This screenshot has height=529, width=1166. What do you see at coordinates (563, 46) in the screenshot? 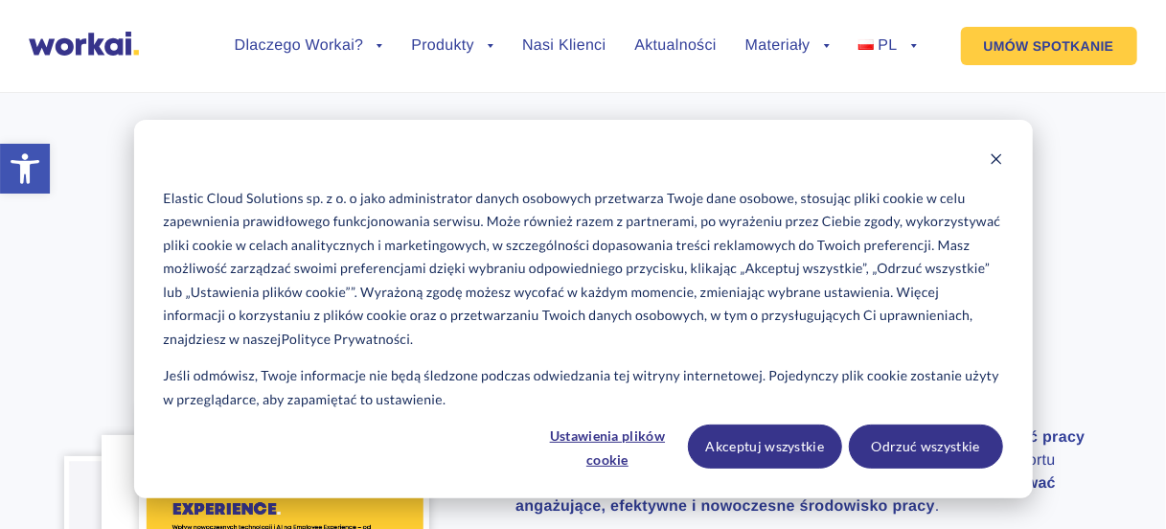
I see `a: Nasi Klienci` at bounding box center [563, 46].